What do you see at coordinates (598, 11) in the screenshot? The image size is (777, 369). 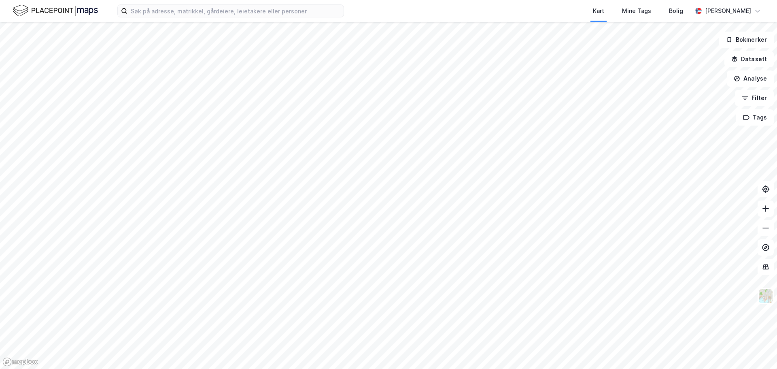 I see `div: Kart` at bounding box center [598, 11].